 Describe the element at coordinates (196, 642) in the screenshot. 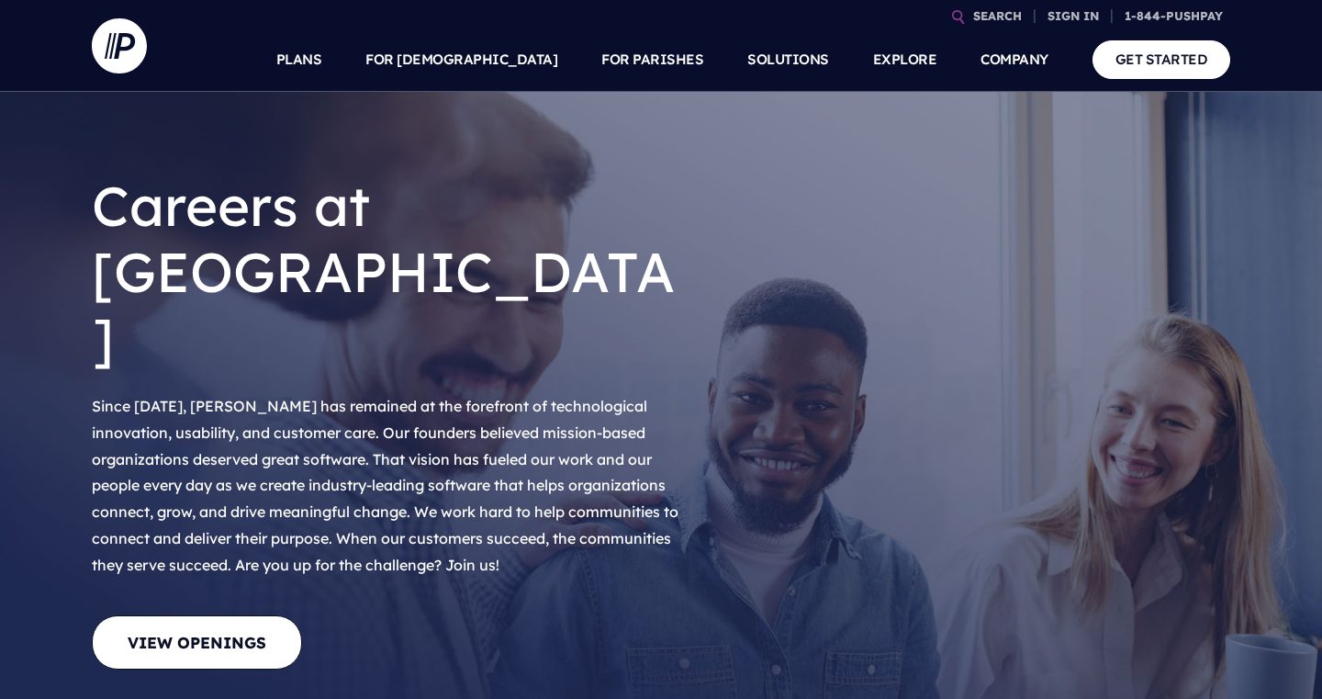

I see `a: View Openings` at that location.